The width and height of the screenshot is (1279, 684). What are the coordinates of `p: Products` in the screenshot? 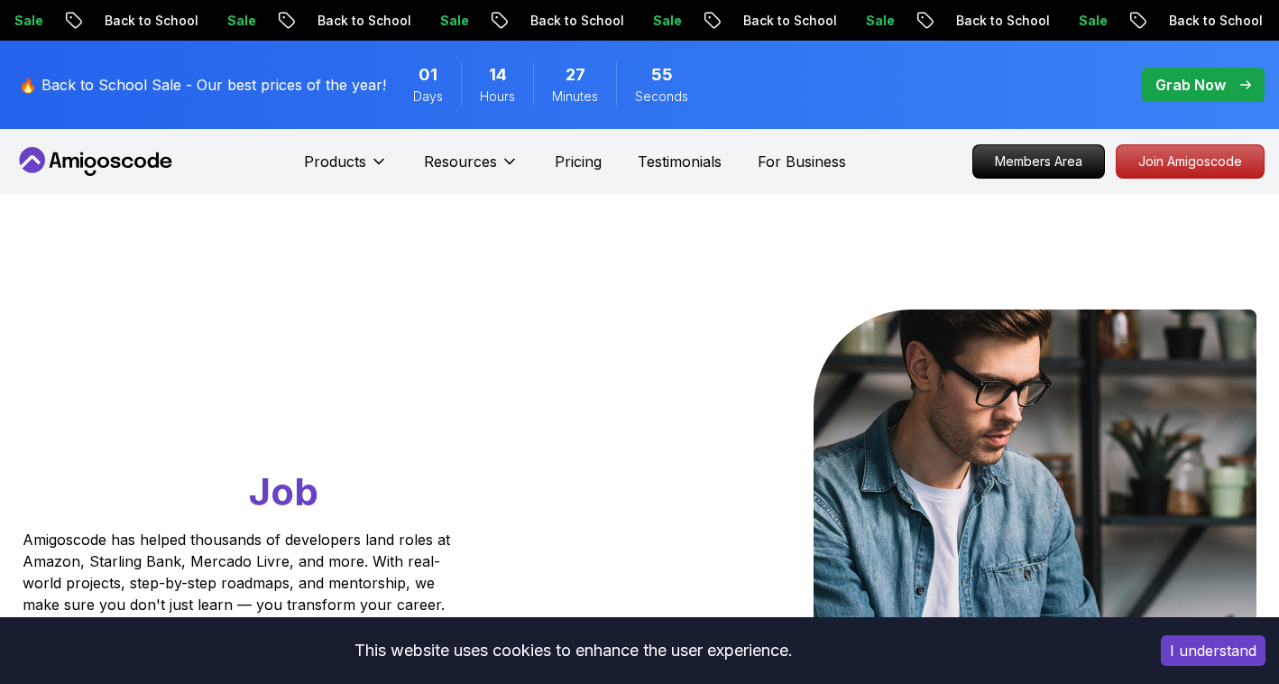 It's located at (335, 162).